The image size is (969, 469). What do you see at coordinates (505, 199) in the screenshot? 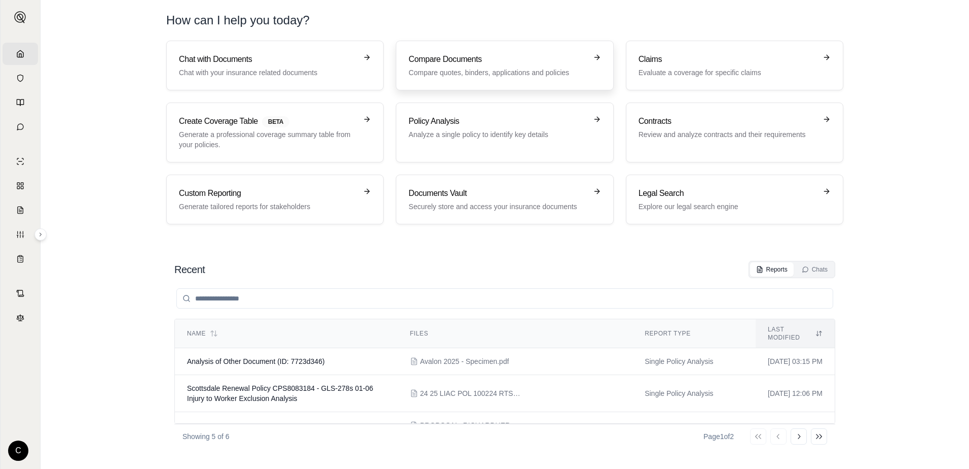
I see `a: Documents VaultSecurely store and access your insurance documents` at bounding box center [505, 199].